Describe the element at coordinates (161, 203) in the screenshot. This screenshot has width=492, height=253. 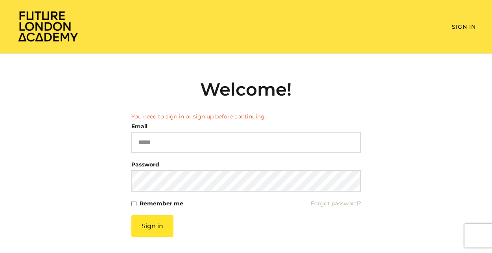
I see `label: Remember me` at that location.